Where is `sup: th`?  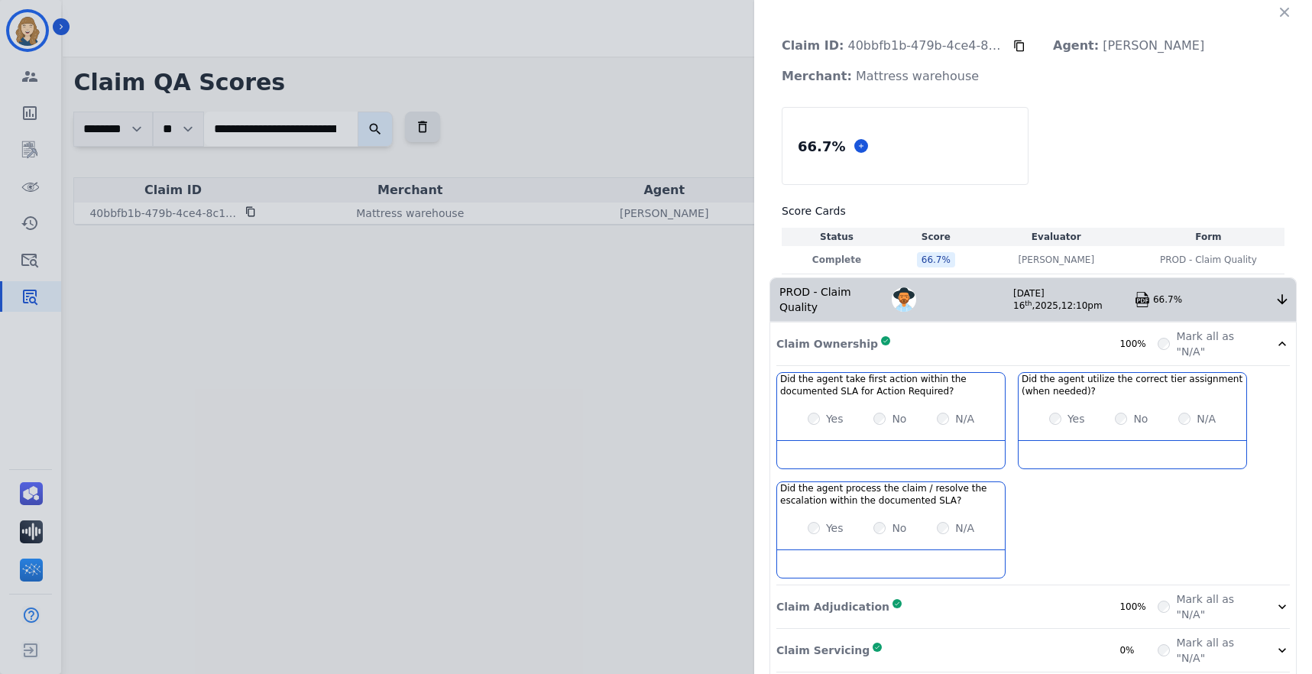
sup: th is located at coordinates (1028, 303).